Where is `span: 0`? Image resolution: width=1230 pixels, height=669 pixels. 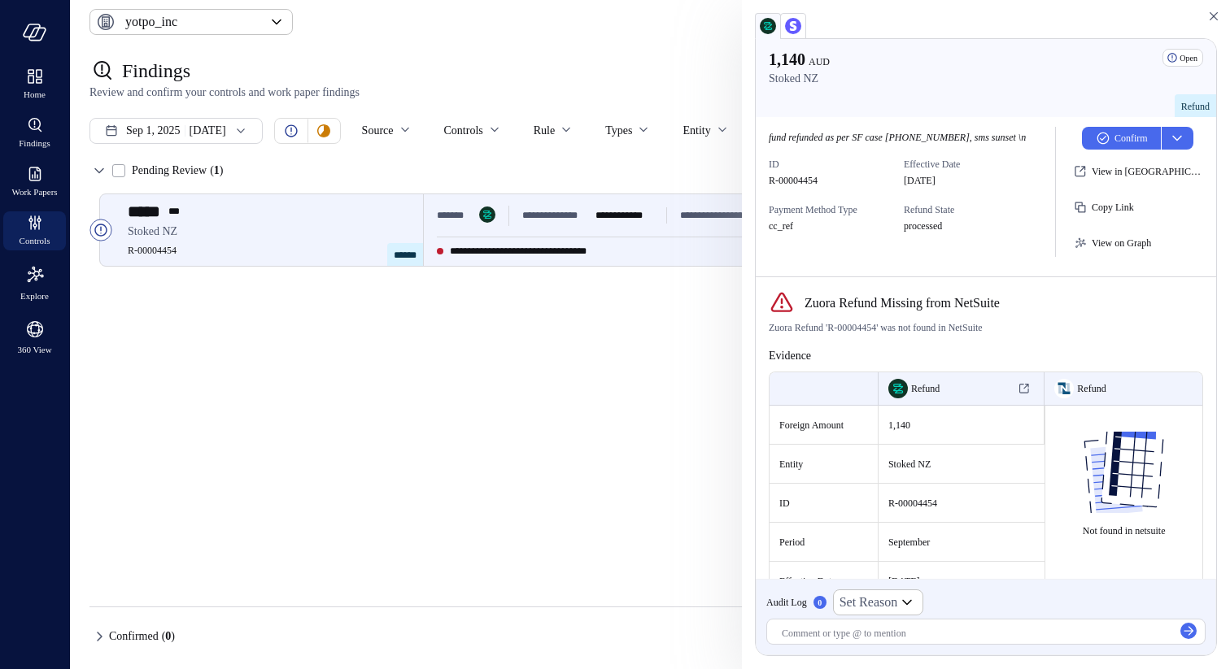
span: 0 is located at coordinates (168, 636).